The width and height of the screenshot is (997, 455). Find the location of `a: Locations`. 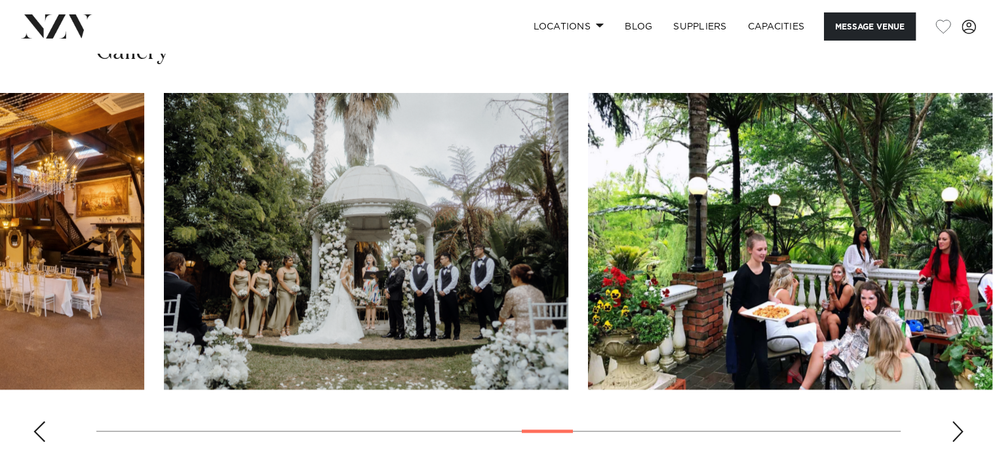

a: Locations is located at coordinates (568, 26).